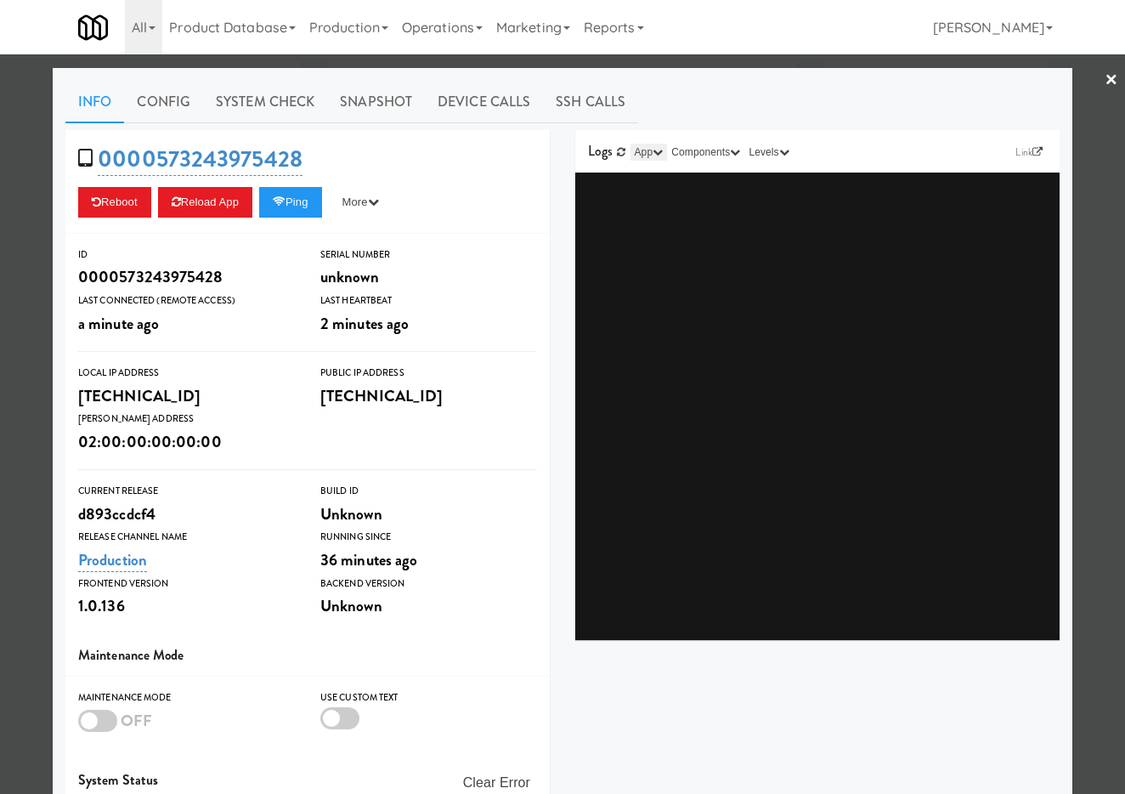  Describe the element at coordinates (768, 152) in the screenshot. I see `button: Levels` at that location.